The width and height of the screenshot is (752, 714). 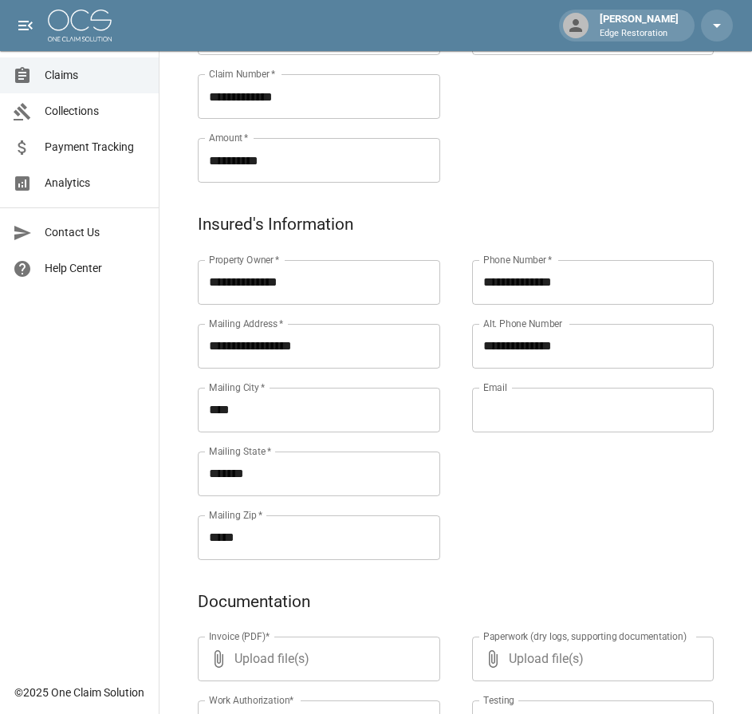 What do you see at coordinates (522, 323) in the screenshot?
I see `label: Alt. Phone Number` at bounding box center [522, 323].